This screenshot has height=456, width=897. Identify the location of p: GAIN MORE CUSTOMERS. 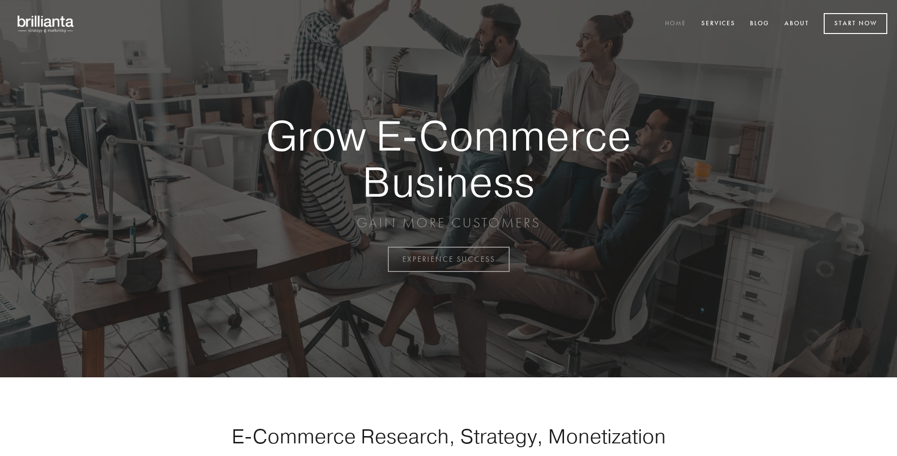
(448, 223).